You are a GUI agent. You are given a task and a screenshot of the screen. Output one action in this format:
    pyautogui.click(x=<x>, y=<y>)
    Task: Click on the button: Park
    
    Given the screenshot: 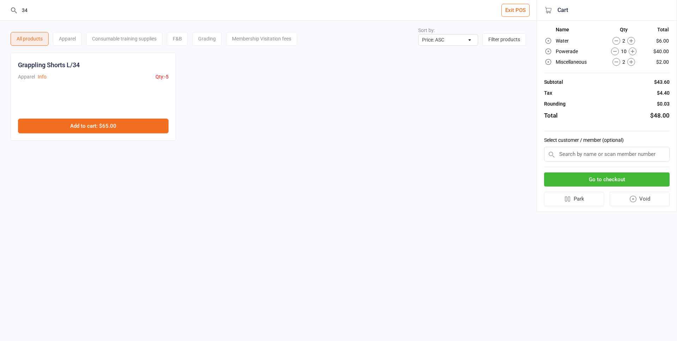 What is the action you would take?
    pyautogui.click(x=574, y=199)
    